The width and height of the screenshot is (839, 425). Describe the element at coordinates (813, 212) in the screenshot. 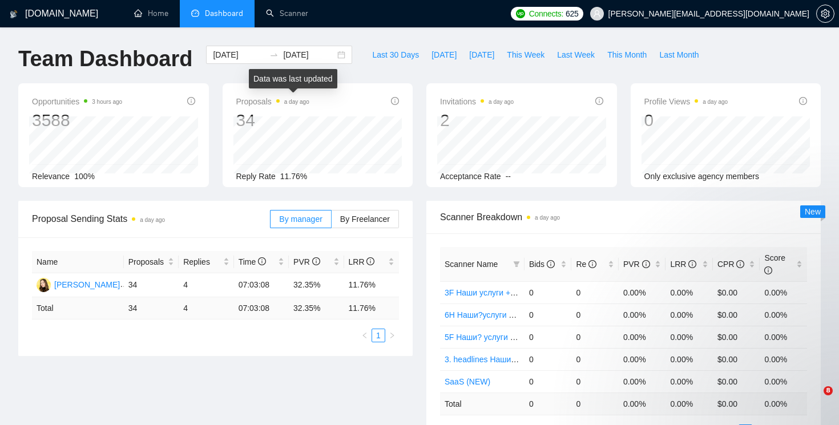

I see `span: New` at that location.